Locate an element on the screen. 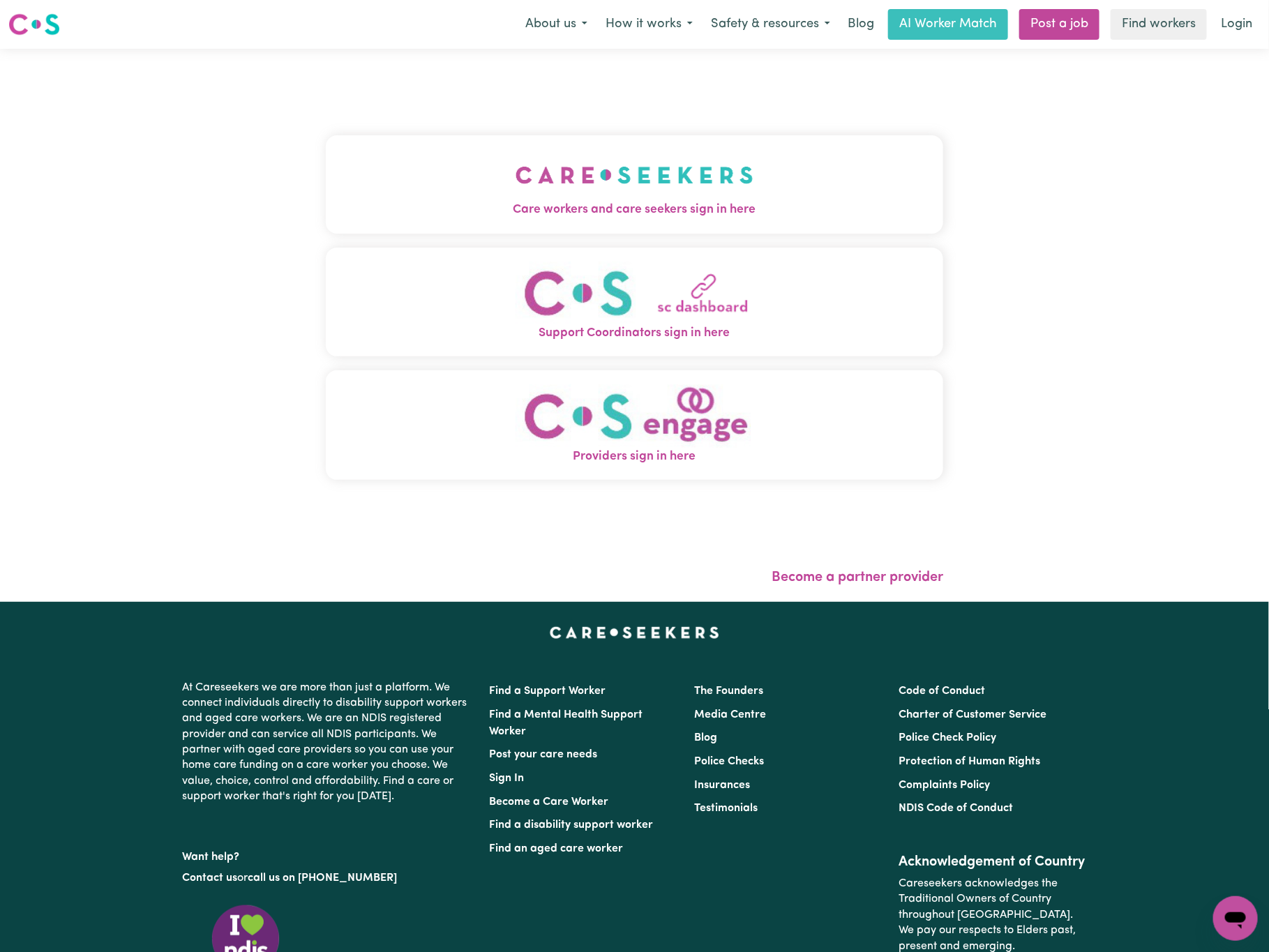 The image size is (1269, 952). span: Providers sign in here is located at coordinates (635, 457).